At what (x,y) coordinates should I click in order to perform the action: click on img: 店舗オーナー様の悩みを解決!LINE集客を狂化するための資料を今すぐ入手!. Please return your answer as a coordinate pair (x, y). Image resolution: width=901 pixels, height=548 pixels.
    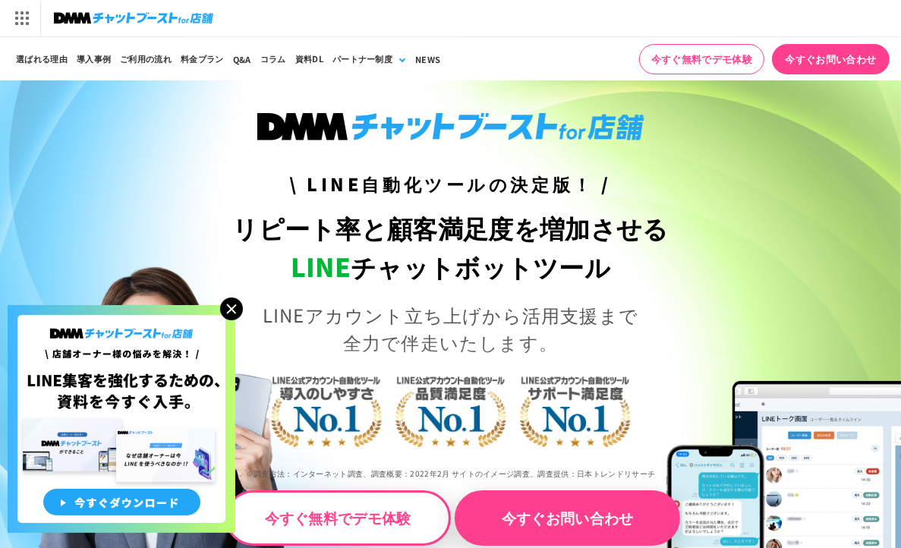
    Looking at the image, I should click on (121, 419).